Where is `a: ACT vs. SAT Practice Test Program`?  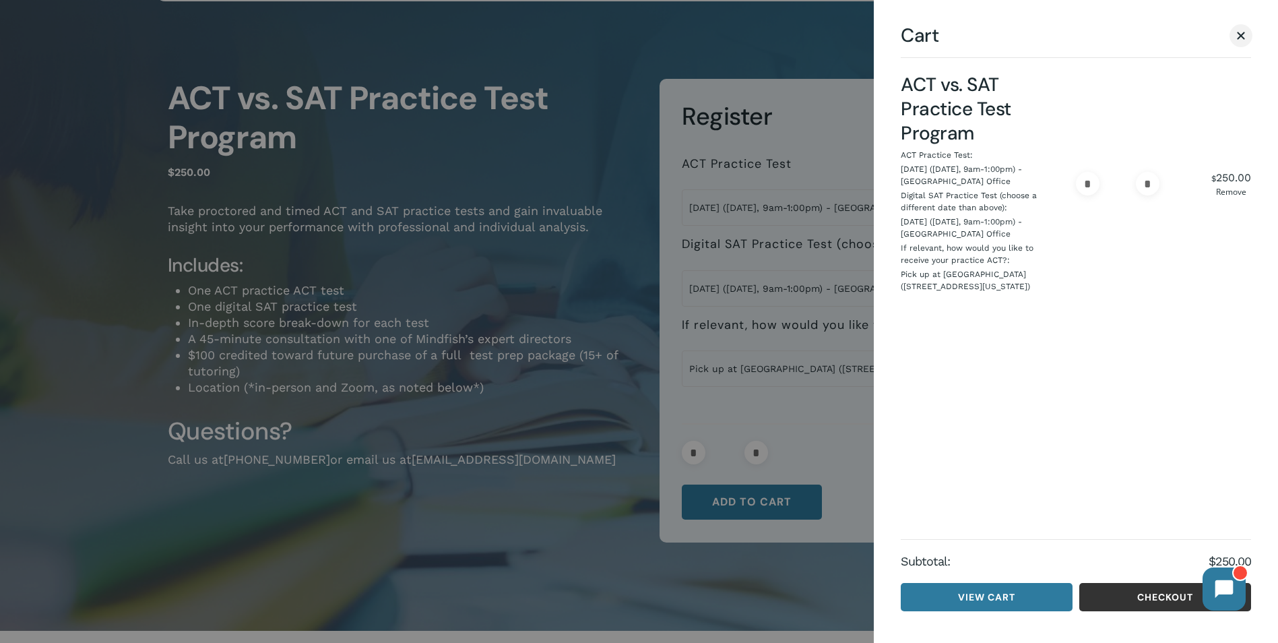
a: ACT vs. SAT Practice Test Program is located at coordinates (956, 108).